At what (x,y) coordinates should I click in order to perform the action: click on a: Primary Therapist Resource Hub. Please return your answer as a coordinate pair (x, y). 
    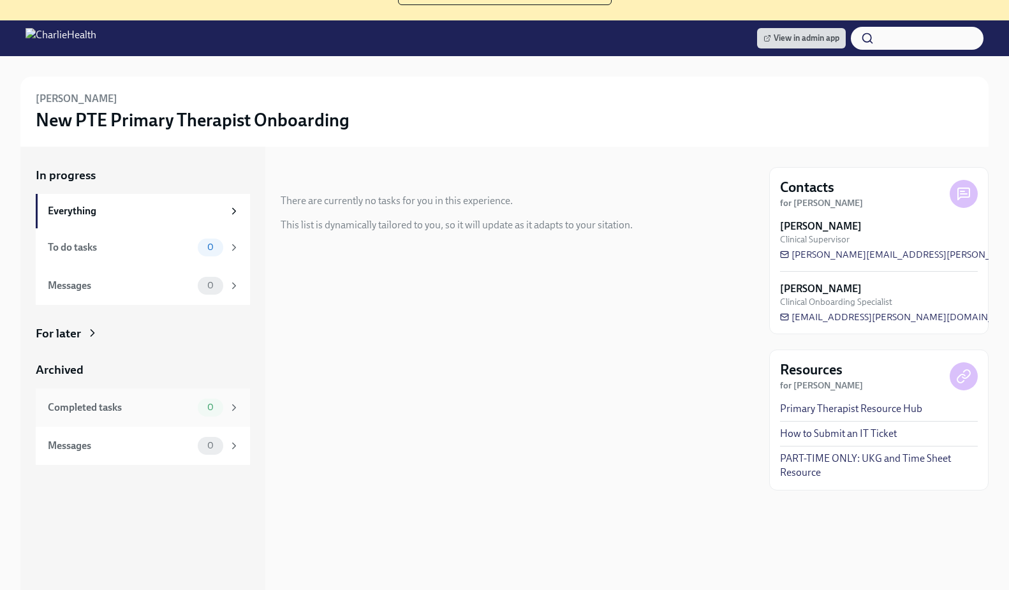
    Looking at the image, I should click on (851, 409).